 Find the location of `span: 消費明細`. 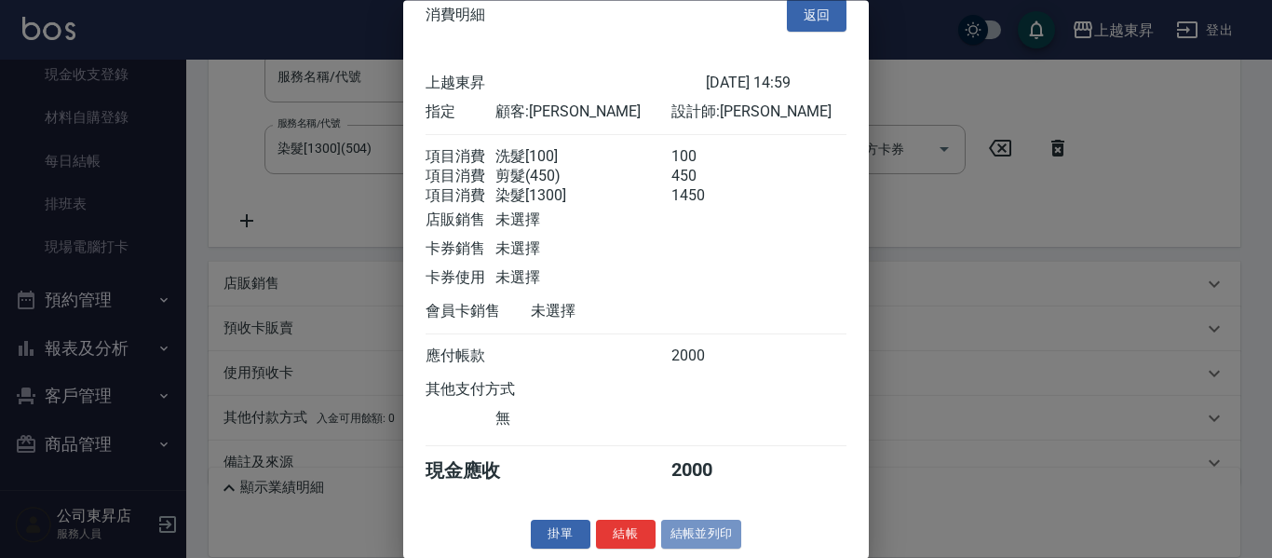

span: 消費明細 is located at coordinates (455, 15).